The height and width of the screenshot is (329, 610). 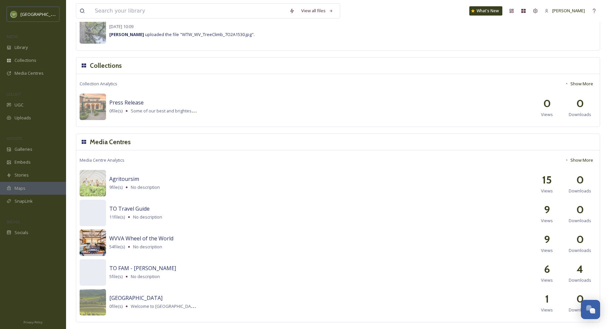 I want to click on span: SnapLink, so click(x=23, y=201).